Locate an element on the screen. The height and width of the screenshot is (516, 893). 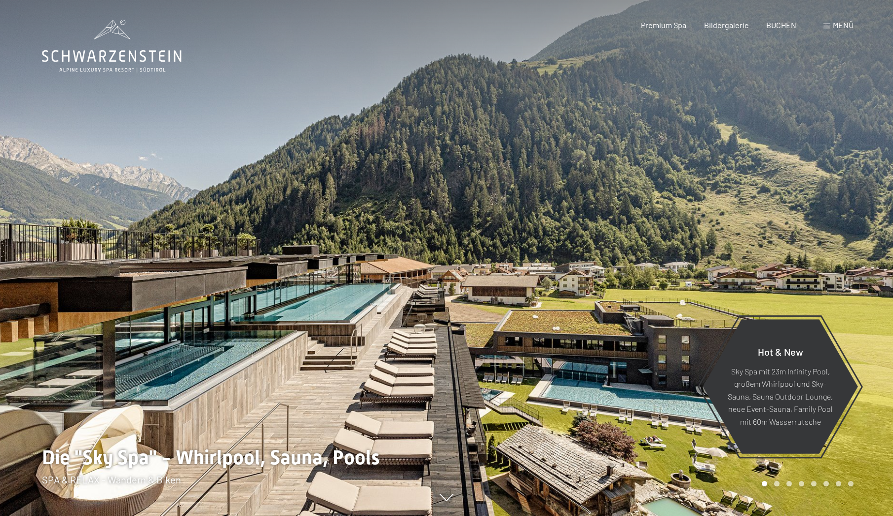
a: Bildergalerie is located at coordinates (726, 25).